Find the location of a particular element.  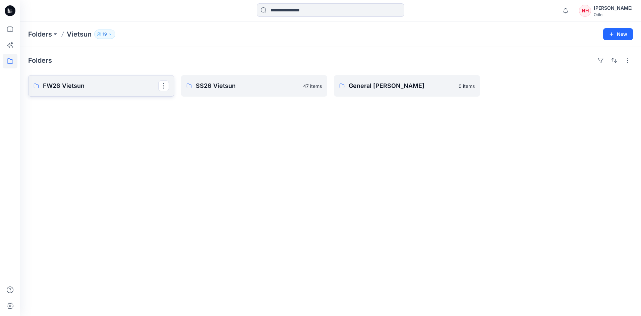

p: 0 items is located at coordinates (466, 86).